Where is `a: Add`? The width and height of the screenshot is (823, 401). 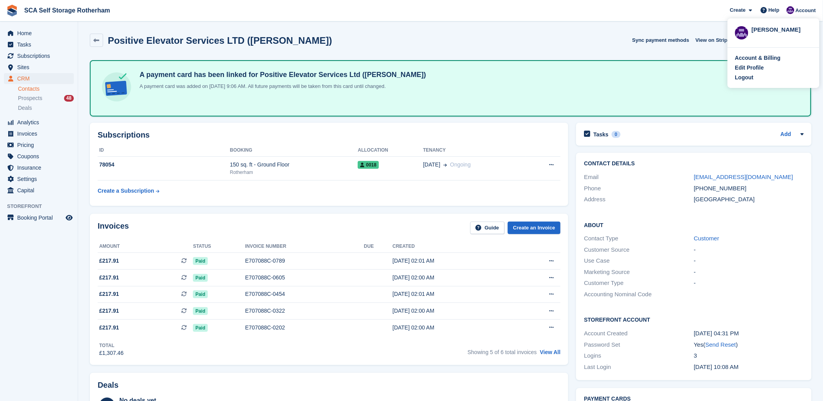
a: Add is located at coordinates (786, 134).